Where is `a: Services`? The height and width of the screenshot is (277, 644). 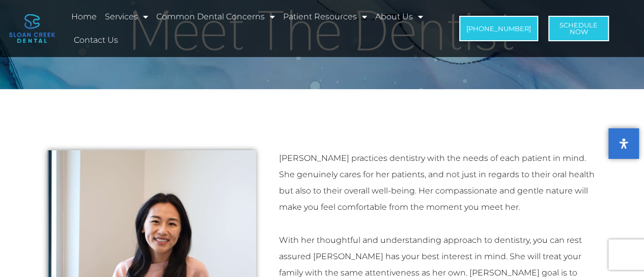 a: Services is located at coordinates (126, 17).